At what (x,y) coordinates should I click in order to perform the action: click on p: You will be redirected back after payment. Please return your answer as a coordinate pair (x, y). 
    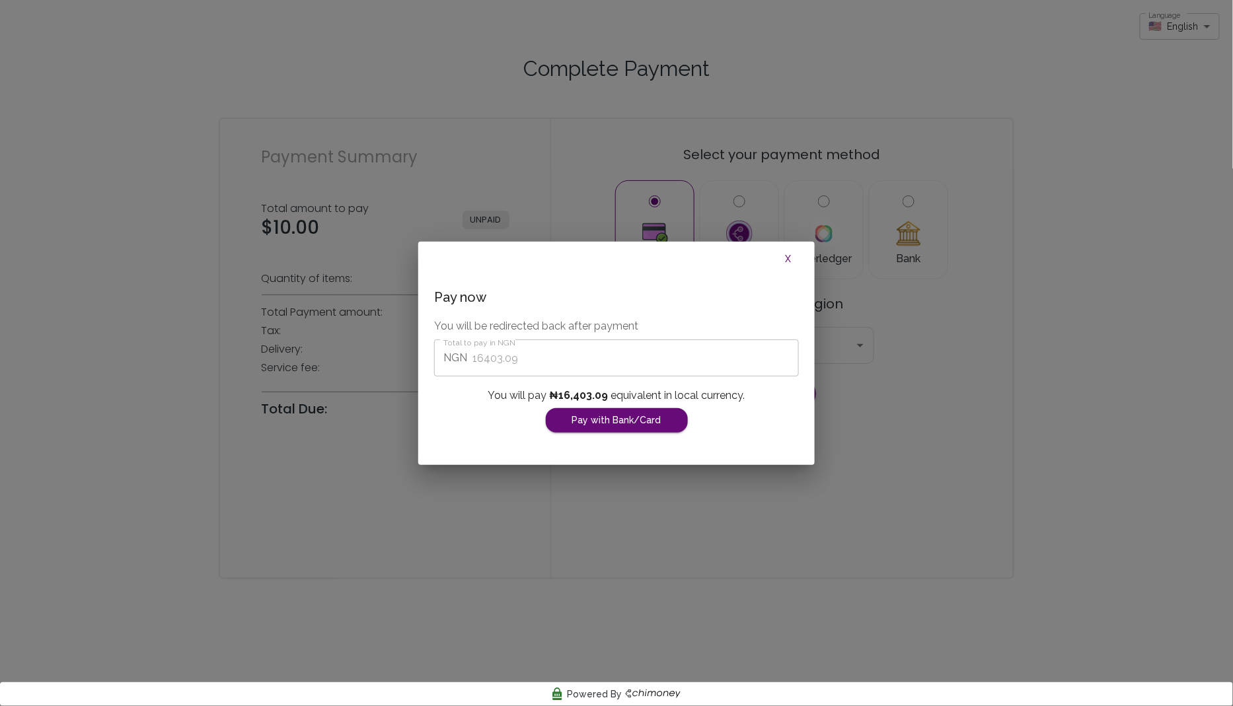
    Looking at the image, I should click on (616, 326).